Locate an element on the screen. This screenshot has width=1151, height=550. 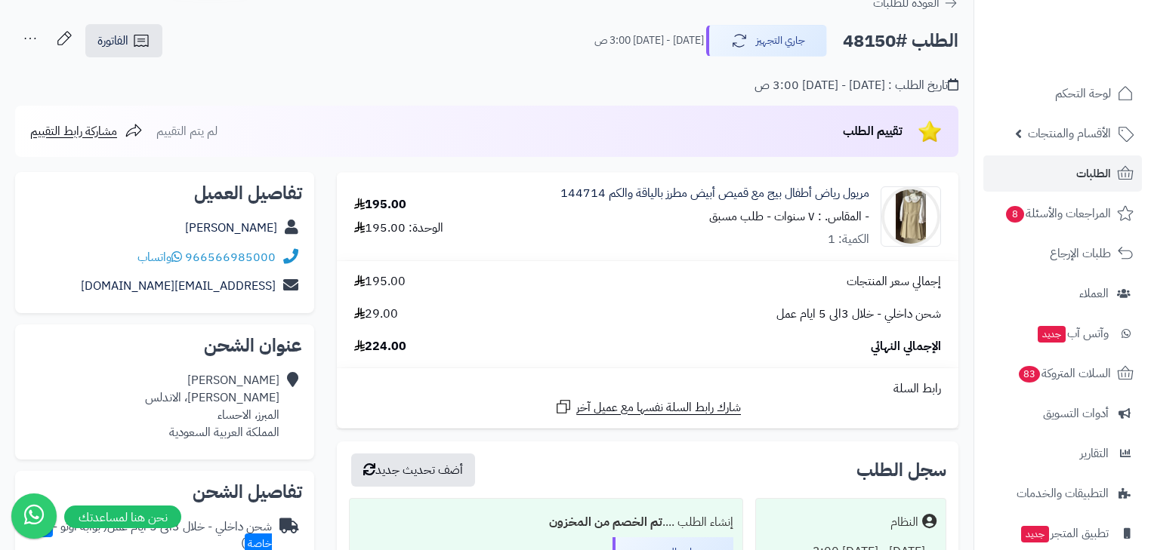
span: وآتس آب is located at coordinates (1072, 334).